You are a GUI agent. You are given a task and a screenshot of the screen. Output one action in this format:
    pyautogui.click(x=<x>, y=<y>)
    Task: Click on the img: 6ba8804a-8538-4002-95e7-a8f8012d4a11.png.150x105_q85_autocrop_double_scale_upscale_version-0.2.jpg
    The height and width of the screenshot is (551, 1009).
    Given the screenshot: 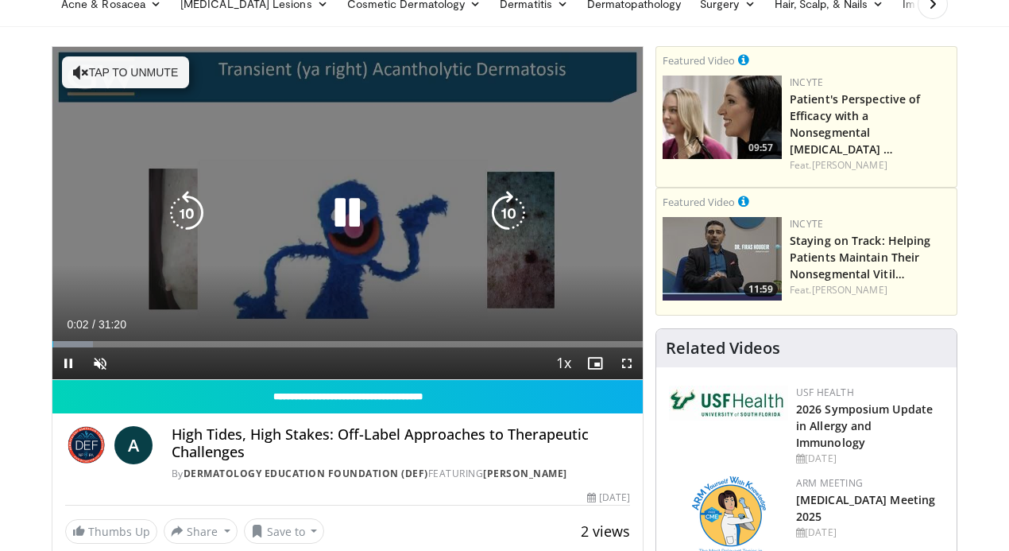 What is the action you would take?
    pyautogui.click(x=729, y=403)
    